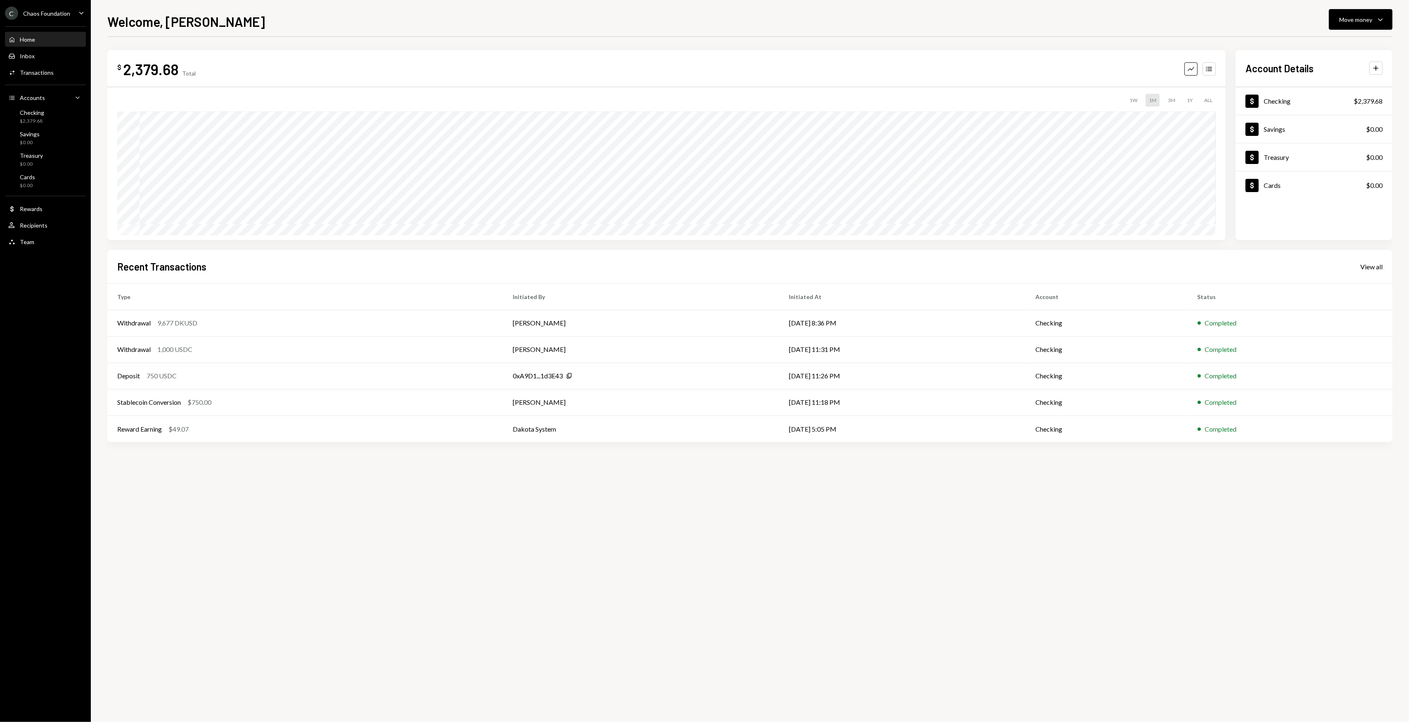 The width and height of the screenshot is (1409, 722). What do you see at coordinates (27, 56) in the screenshot?
I see `div: Inbox` at bounding box center [27, 56].